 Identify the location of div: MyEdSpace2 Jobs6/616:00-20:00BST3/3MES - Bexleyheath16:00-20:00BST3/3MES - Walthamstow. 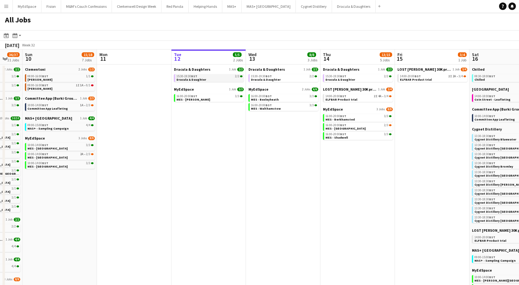
(283, 99).